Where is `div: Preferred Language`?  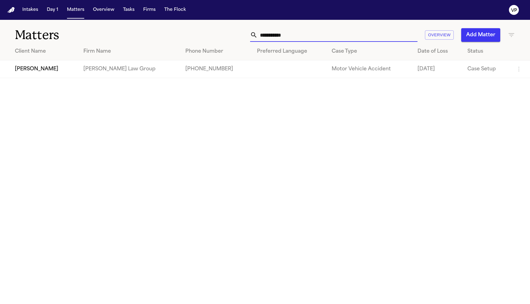 div: Preferred Language is located at coordinates (289, 51).